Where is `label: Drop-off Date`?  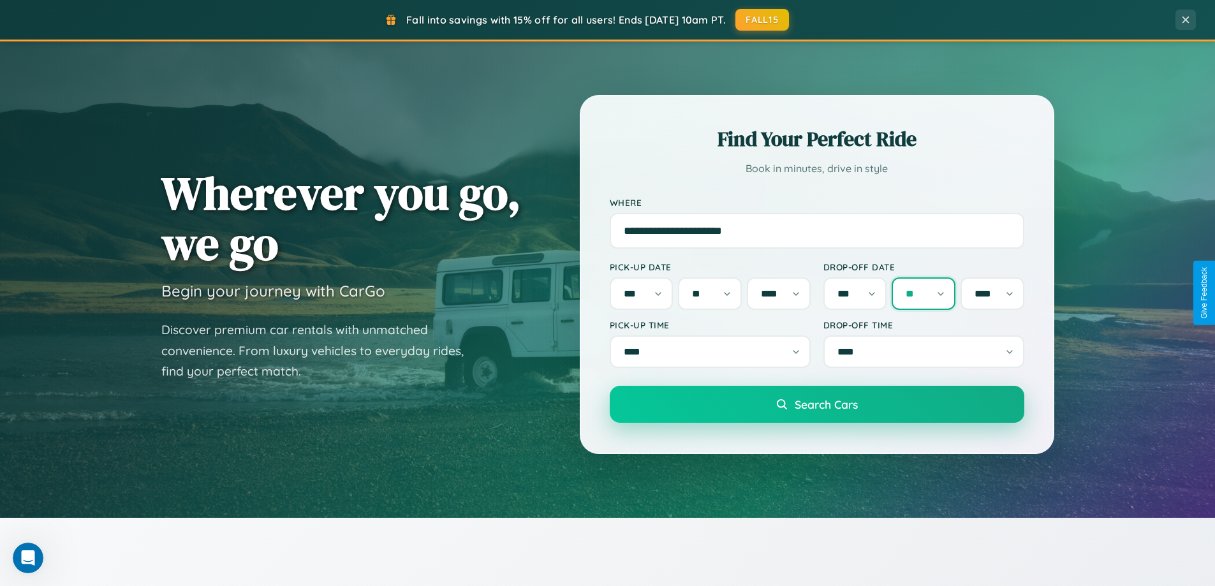
label: Drop-off Date is located at coordinates (924, 267).